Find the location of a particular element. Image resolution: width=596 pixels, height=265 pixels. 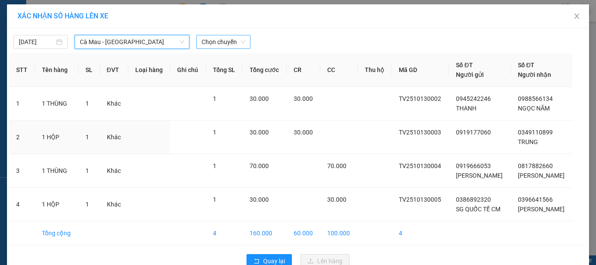

span: 0349110899 is located at coordinates (535, 132).